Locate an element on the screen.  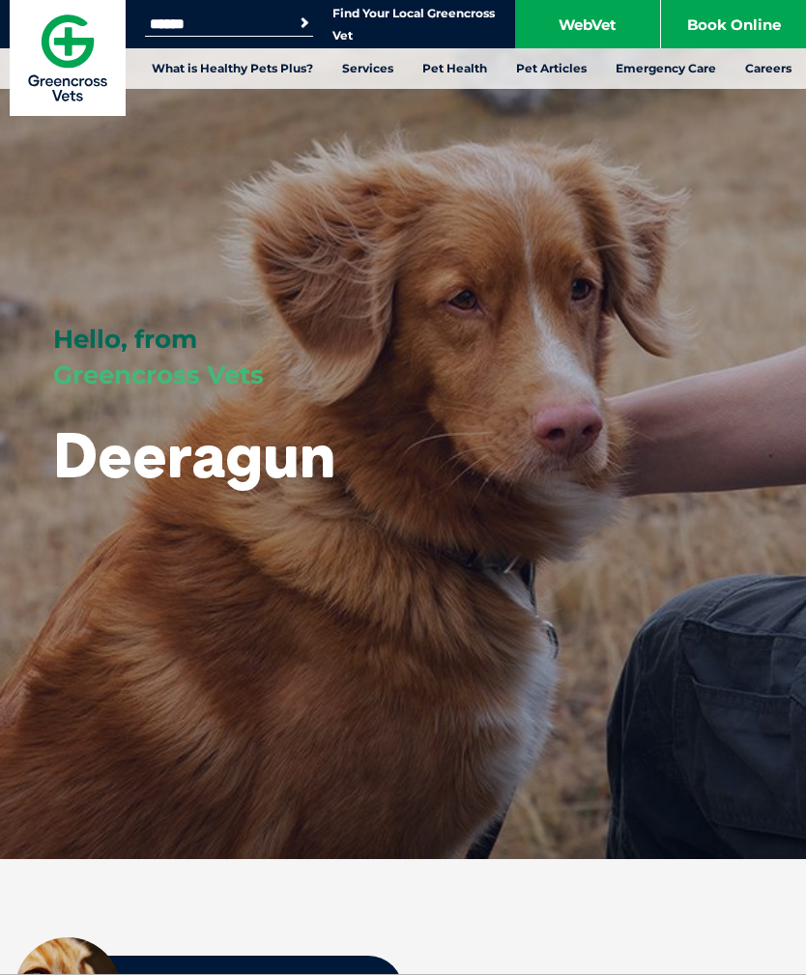
a: Find Your Local Greencross Vet is located at coordinates (413, 24).